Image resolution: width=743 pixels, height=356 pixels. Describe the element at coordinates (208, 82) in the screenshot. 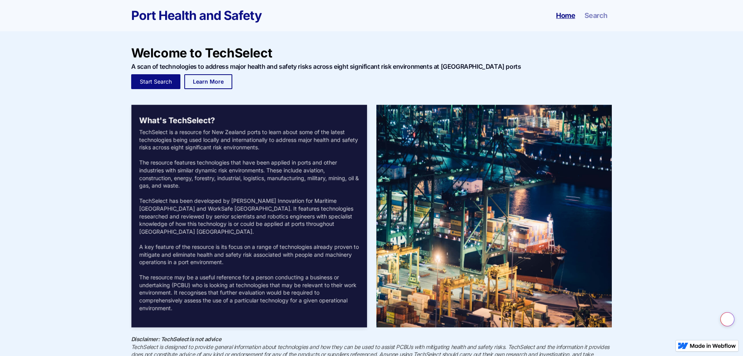

I see `a: Learn More` at that location.